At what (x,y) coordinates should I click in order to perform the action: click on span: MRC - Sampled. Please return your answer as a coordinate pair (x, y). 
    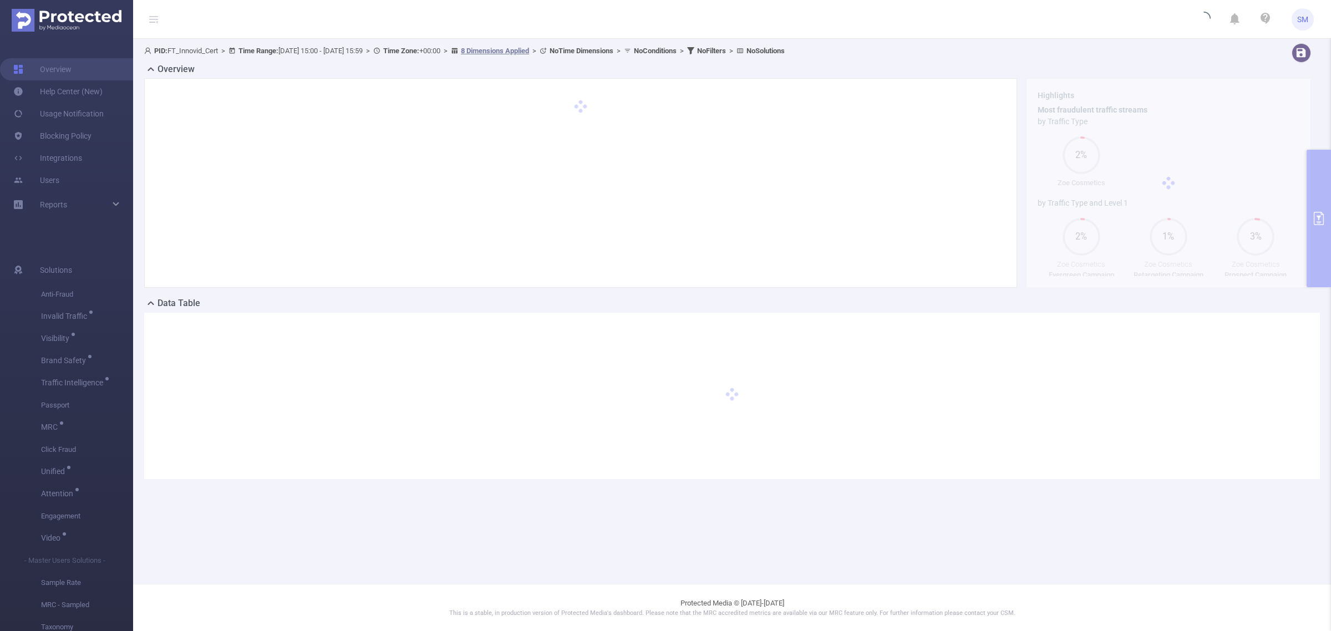
    Looking at the image, I should click on (87, 605).